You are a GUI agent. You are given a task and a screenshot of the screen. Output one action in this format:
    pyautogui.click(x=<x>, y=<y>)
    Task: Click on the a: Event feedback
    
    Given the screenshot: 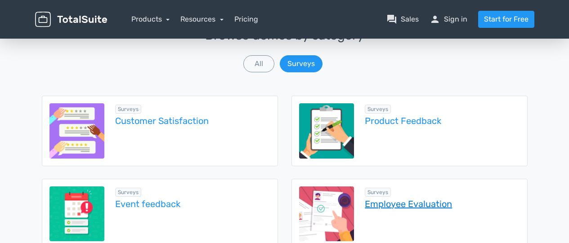 What is the action you would take?
    pyautogui.click(x=192, y=204)
    